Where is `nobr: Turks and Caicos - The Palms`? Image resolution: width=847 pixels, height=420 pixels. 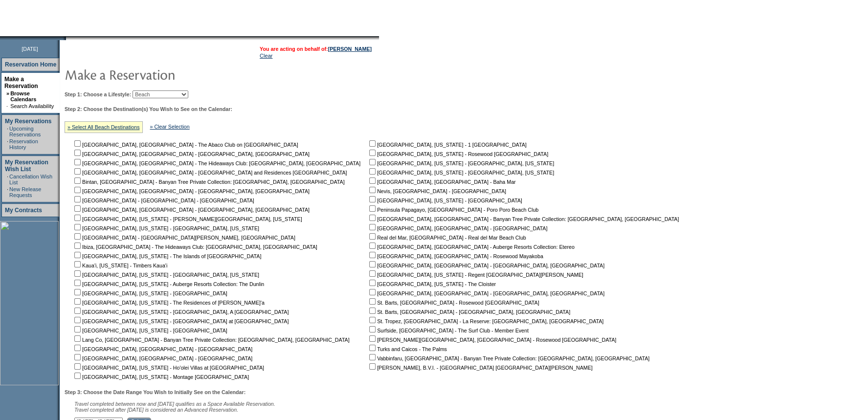 nobr: Turks and Caicos - The Palms is located at coordinates (407, 349).